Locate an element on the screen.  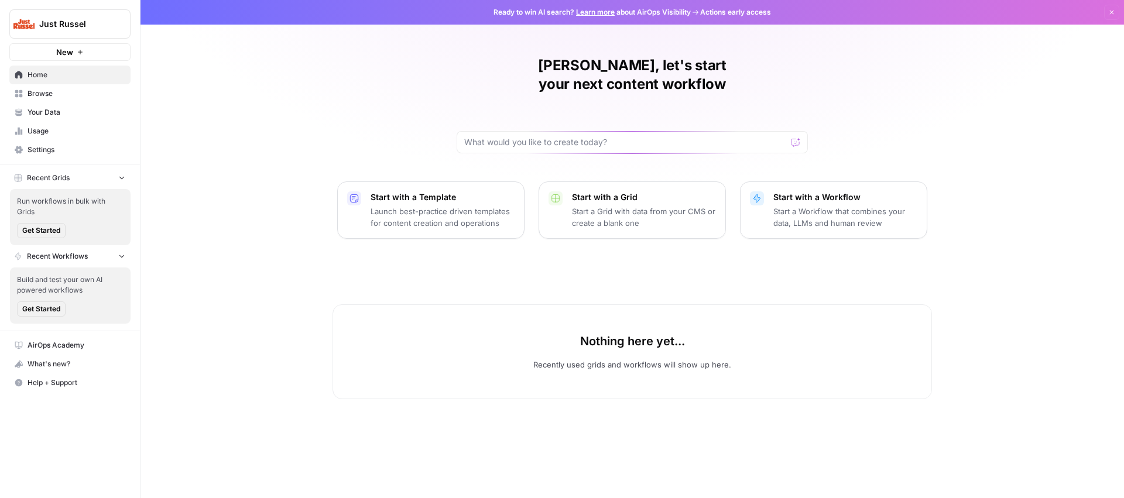
span: Home is located at coordinates (76, 75).